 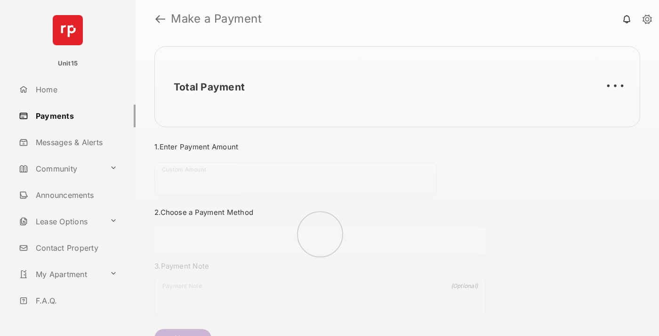 What do you see at coordinates (68, 30) in the screenshot?
I see `img: svg+xml;base64,PHN2ZyB4bWxucz0iaHR0cDovL3d3dy53My5vcmcvMjAwMC9zdmciIHdpZHRoPSI2NCIgaGVpZ2h0PSI2NC...` at bounding box center [68, 30].